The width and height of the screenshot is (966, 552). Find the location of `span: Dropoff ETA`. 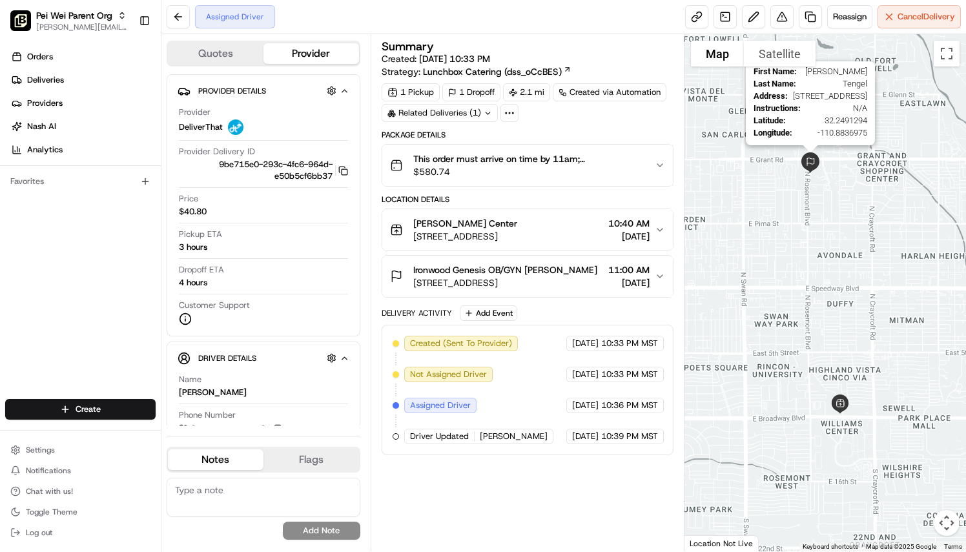

span: Dropoff ETA is located at coordinates (202, 270).